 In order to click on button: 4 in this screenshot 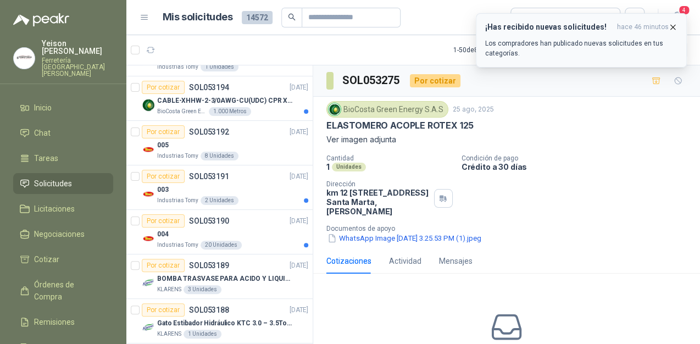, I will do `click(677, 18)`.